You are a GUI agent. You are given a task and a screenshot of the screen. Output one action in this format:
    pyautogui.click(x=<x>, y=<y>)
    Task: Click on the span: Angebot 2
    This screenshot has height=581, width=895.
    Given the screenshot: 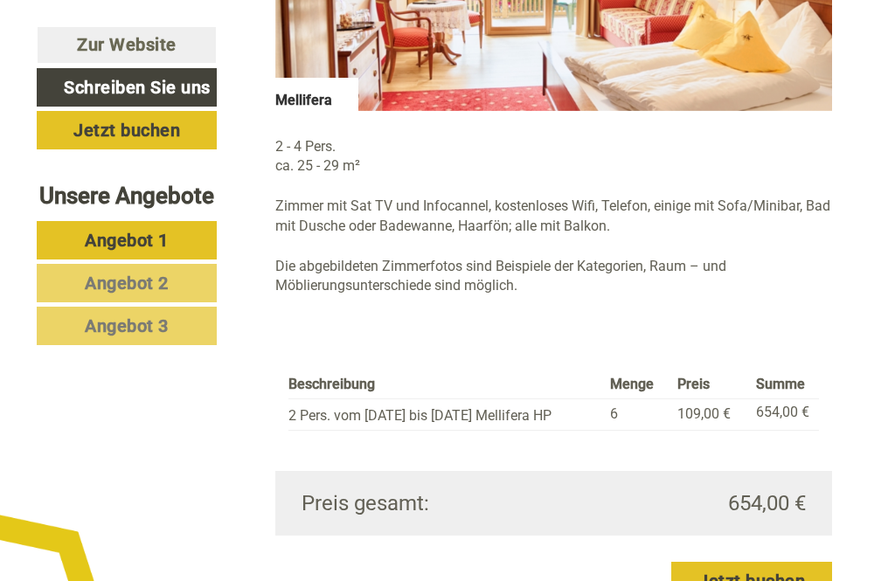 What is the action you would take?
    pyautogui.click(x=127, y=283)
    